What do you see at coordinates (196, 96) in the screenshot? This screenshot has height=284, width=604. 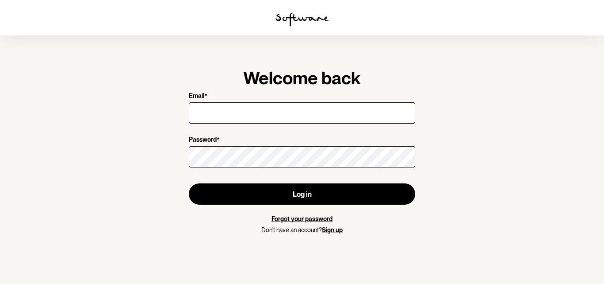 I see `p: Email` at bounding box center [196, 96].